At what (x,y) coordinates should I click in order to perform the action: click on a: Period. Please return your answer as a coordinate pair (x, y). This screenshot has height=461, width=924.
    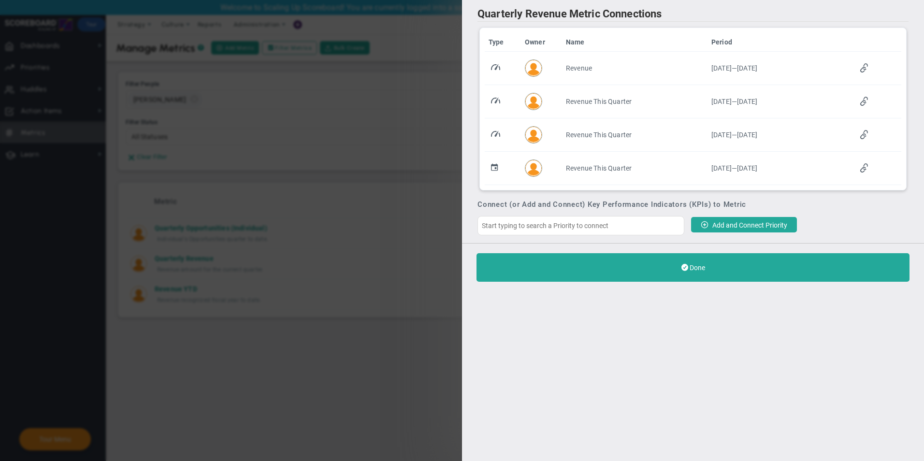
    Looking at the image, I should click on (780, 42).